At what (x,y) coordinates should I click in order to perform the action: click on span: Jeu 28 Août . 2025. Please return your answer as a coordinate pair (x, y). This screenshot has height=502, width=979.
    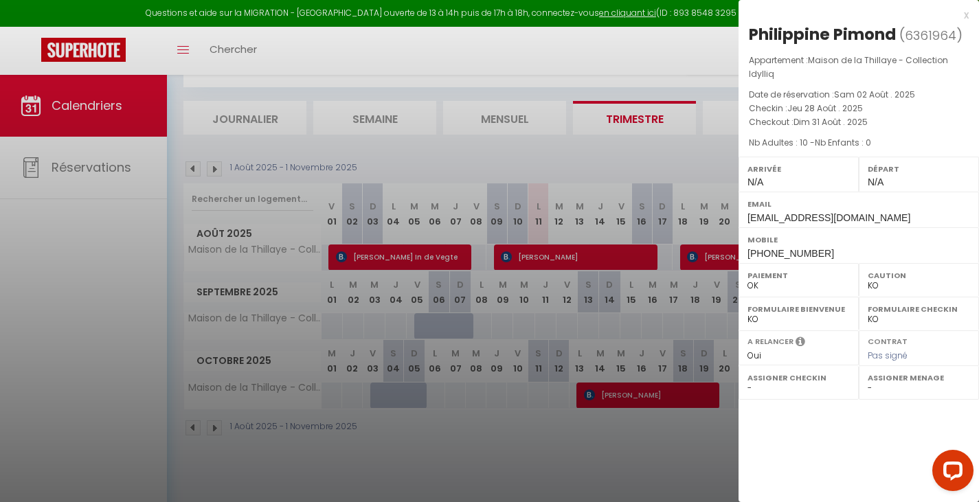
    Looking at the image, I should click on (825, 108).